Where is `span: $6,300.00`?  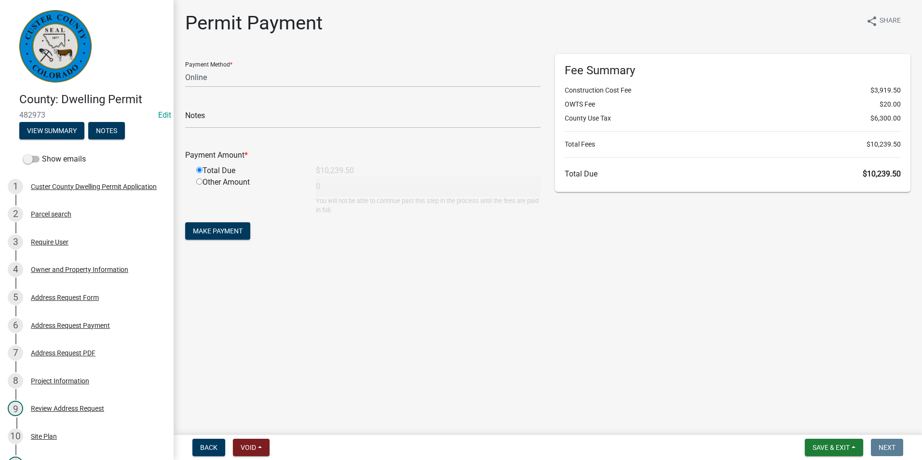 span: $6,300.00 is located at coordinates (886, 118).